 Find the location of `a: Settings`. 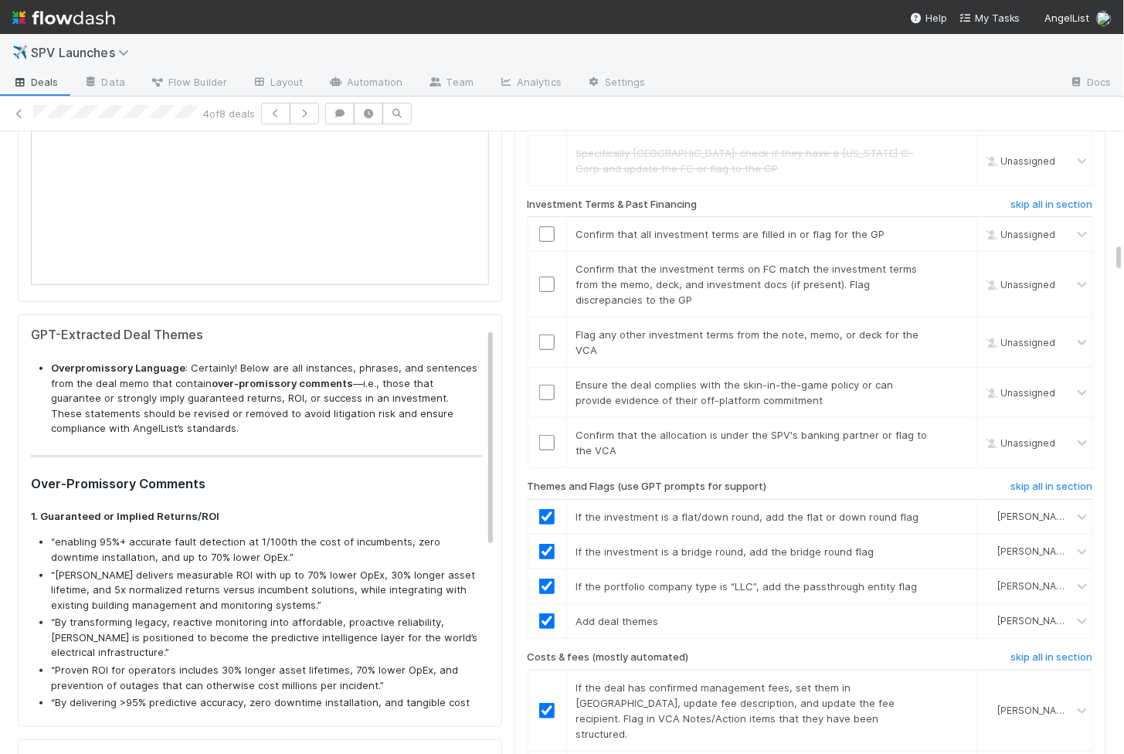

a: Settings is located at coordinates (616, 83).